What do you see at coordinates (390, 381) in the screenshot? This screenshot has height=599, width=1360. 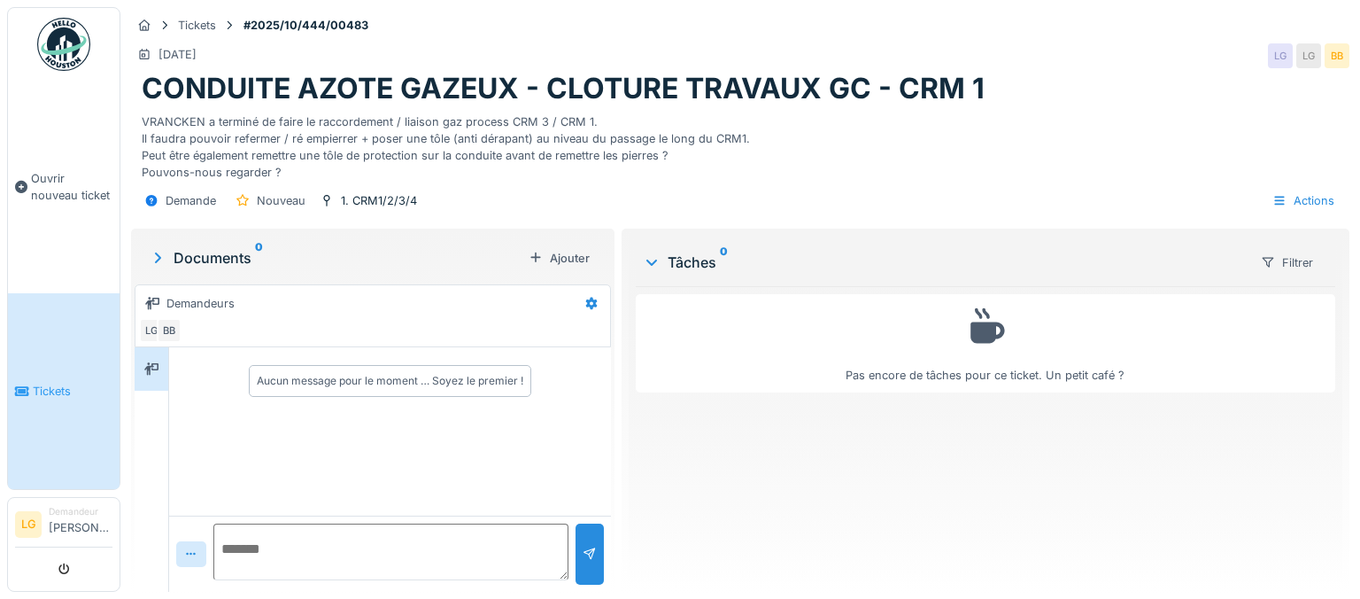 I see `div: Aucun message pour le moment … Soyez le premier !` at bounding box center [390, 381].